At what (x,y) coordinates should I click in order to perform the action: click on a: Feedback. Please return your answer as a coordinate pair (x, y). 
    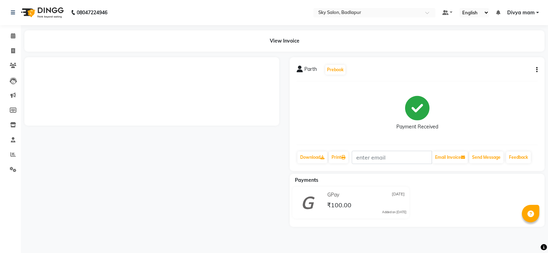
    Looking at the image, I should click on (519, 157).